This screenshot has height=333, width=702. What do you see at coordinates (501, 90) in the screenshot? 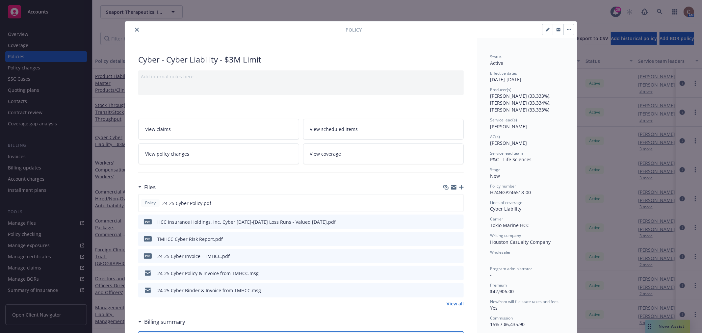
I see `span: Producer(s)` at bounding box center [501, 90].